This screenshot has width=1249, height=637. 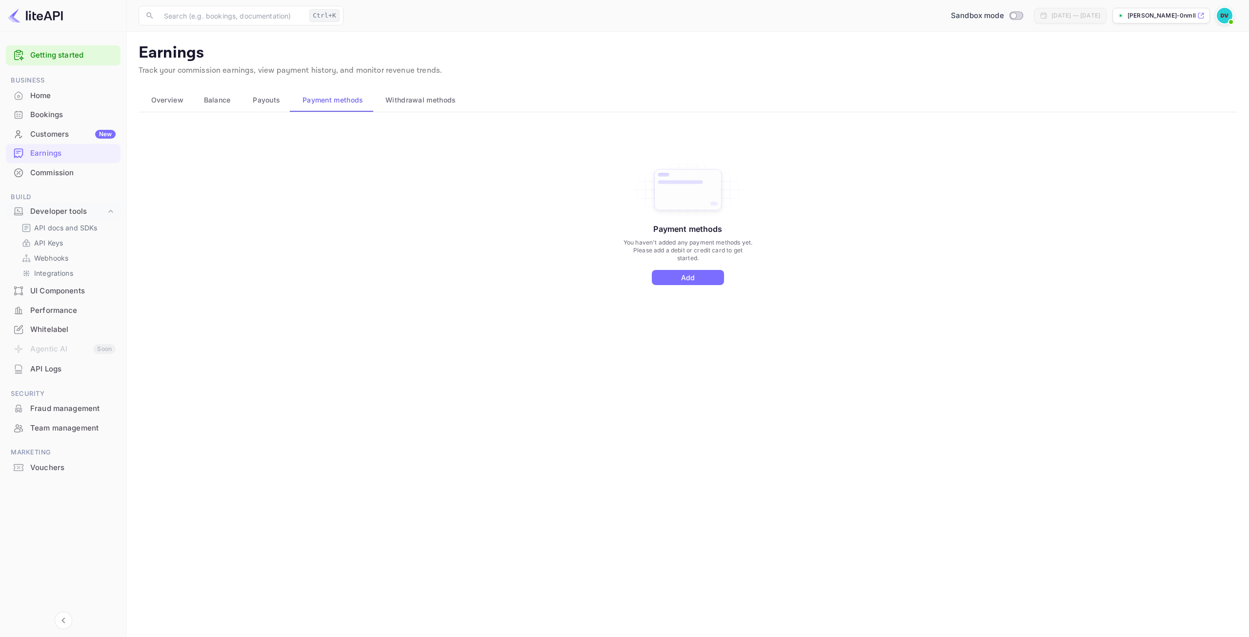 I want to click on p: API Keys, so click(x=48, y=242).